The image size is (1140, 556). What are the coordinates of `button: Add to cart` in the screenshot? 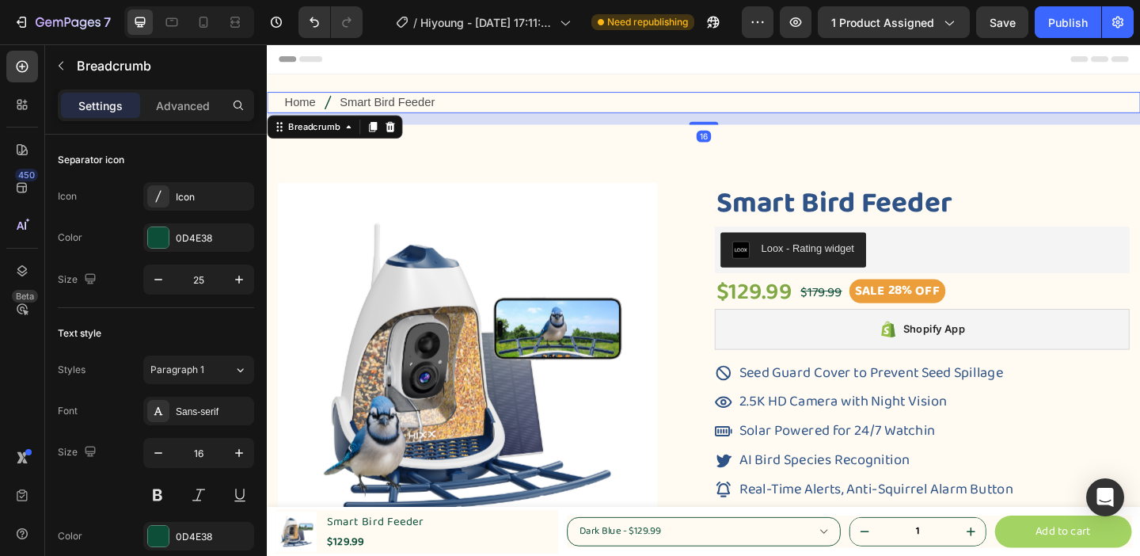 It's located at (866, 530).